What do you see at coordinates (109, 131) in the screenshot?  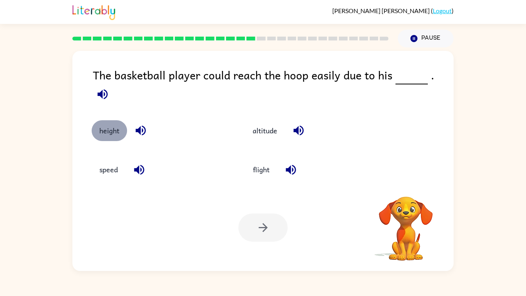 I see `button: height` at bounding box center [109, 131].